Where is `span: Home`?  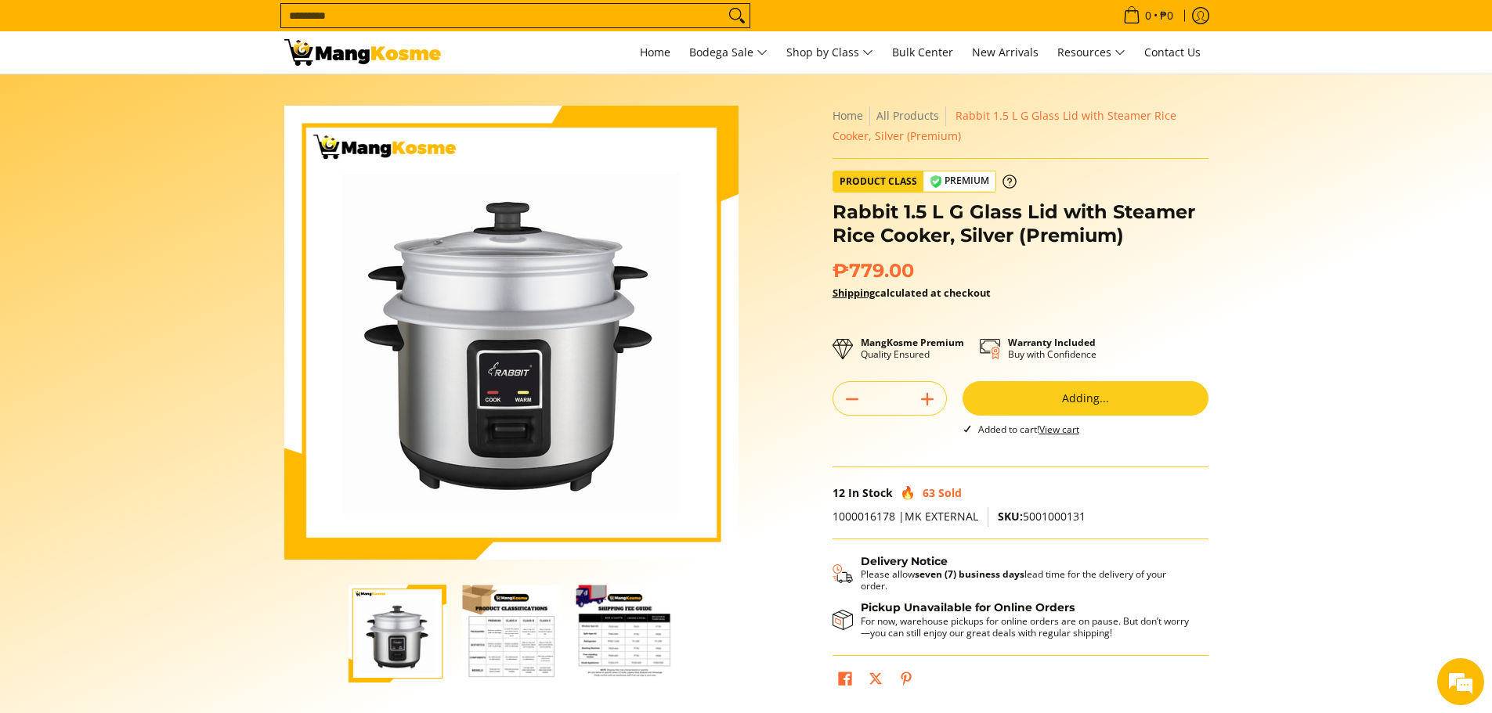 span: Home is located at coordinates (655, 52).